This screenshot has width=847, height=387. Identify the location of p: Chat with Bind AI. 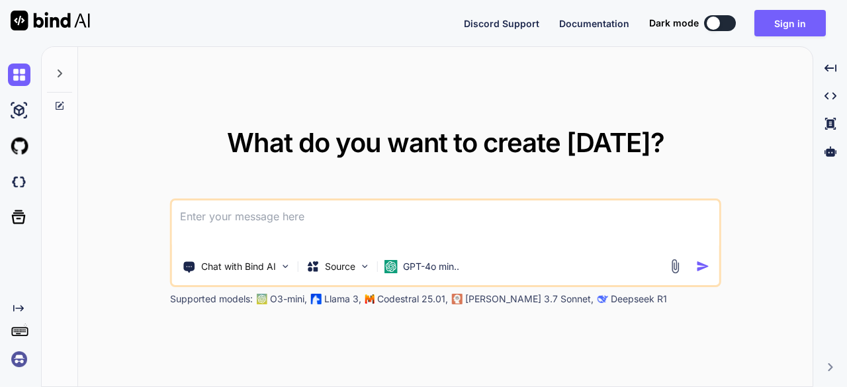
(238, 267).